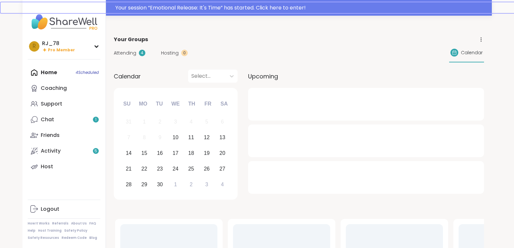  Describe the element at coordinates (51, 151) in the screenshot. I see `div: Activity` at that location.